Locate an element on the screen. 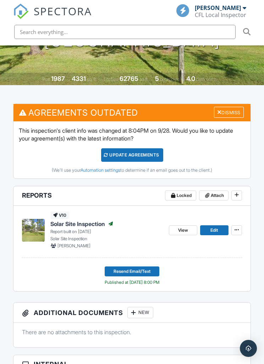 This screenshot has width=264, height=364. div: 62765 is located at coordinates (129, 78).